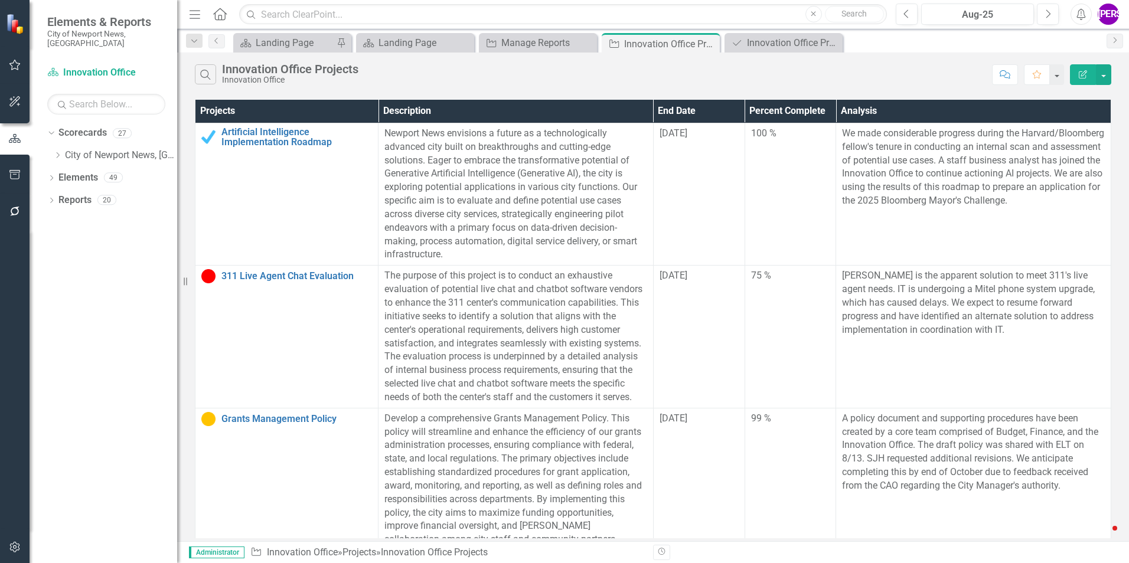 The height and width of the screenshot is (563, 1129). What do you see at coordinates (208, 419) in the screenshot?
I see `img: Caution` at bounding box center [208, 419].